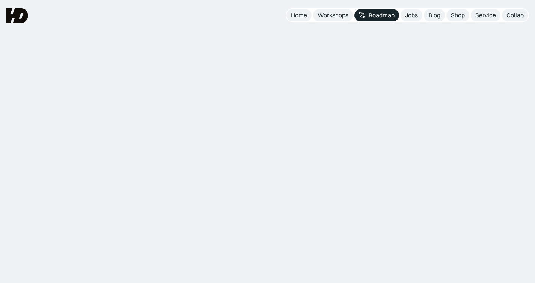  I want to click on div: Dipercaya oleh designers, so click(267, 175).